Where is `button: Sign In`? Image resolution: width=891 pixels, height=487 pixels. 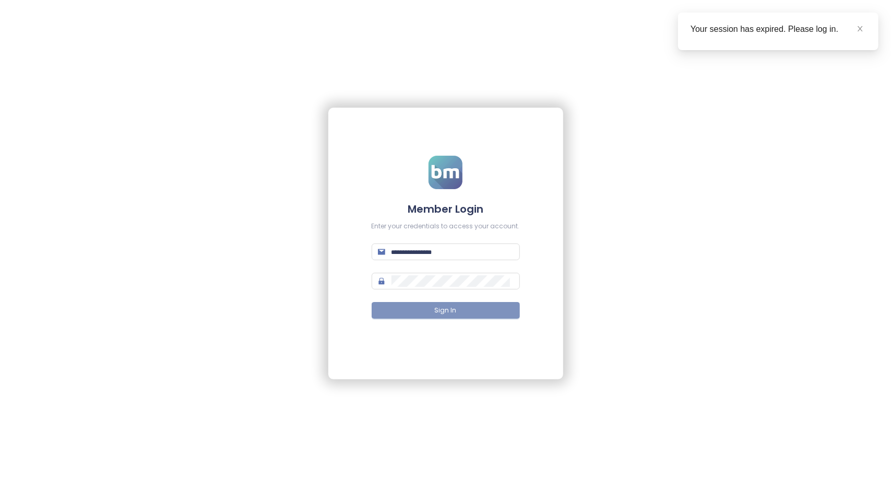
button: Sign In is located at coordinates (446, 310).